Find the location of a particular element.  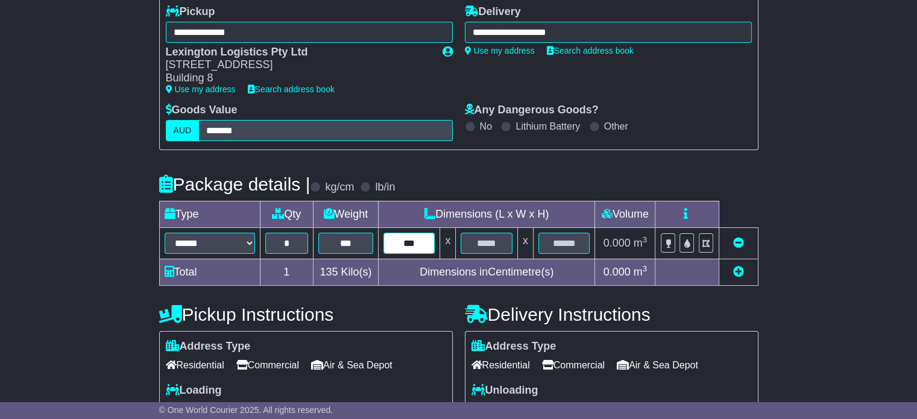

span: © One World Courier 2025. All rights reserved. is located at coordinates (246, 410).